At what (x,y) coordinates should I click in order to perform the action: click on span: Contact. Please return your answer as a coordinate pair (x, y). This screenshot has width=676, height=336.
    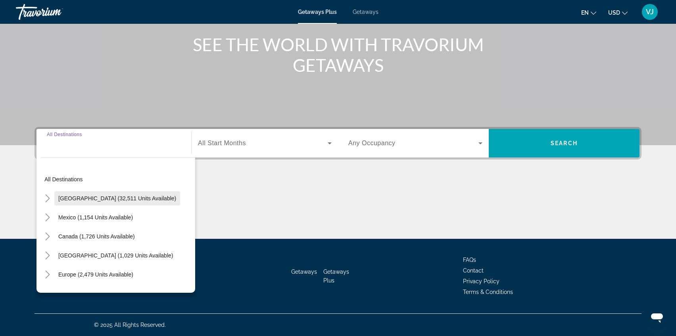
    Looking at the image, I should click on (473, 271).